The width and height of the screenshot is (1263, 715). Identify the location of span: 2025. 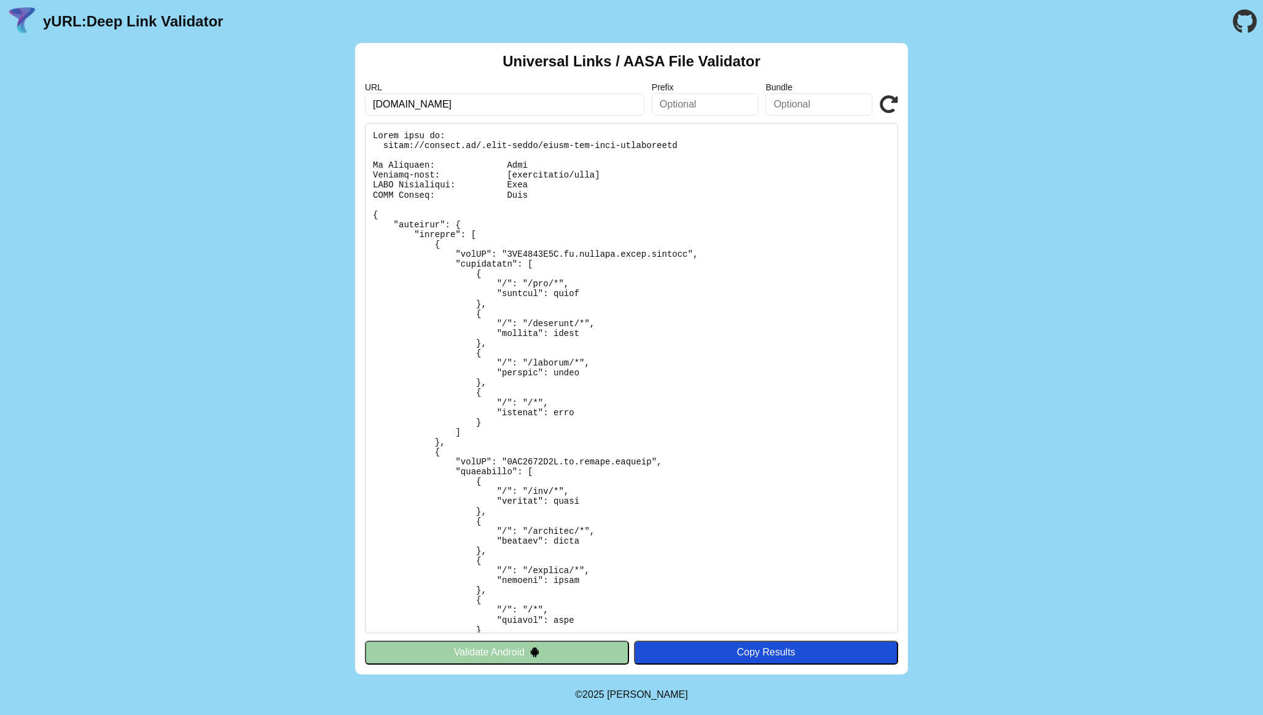
(593, 694).